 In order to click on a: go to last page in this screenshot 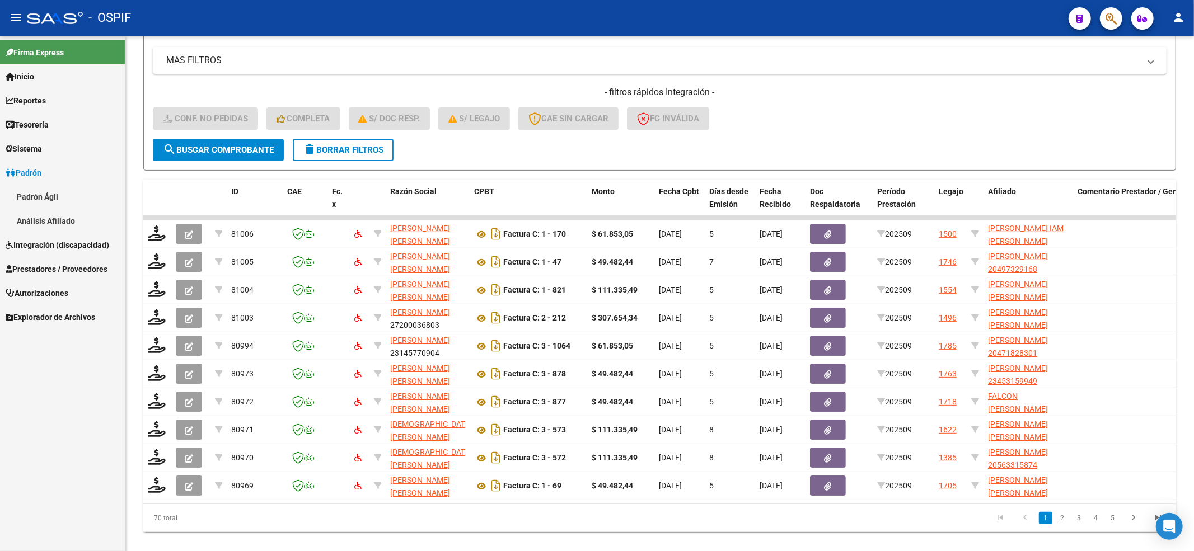, I will do `click(1158, 518)`.